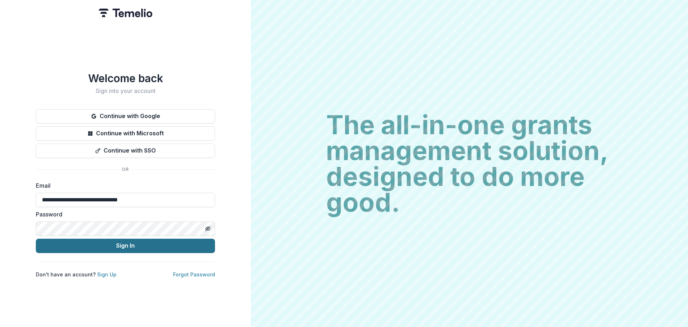  Describe the element at coordinates (123, 214) in the screenshot. I see `label: Password` at that location.